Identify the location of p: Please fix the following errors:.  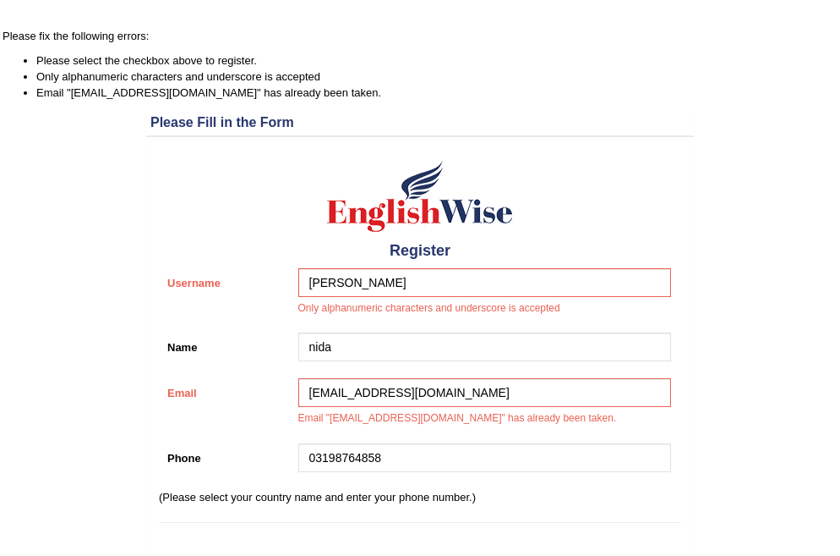
(420, 36).